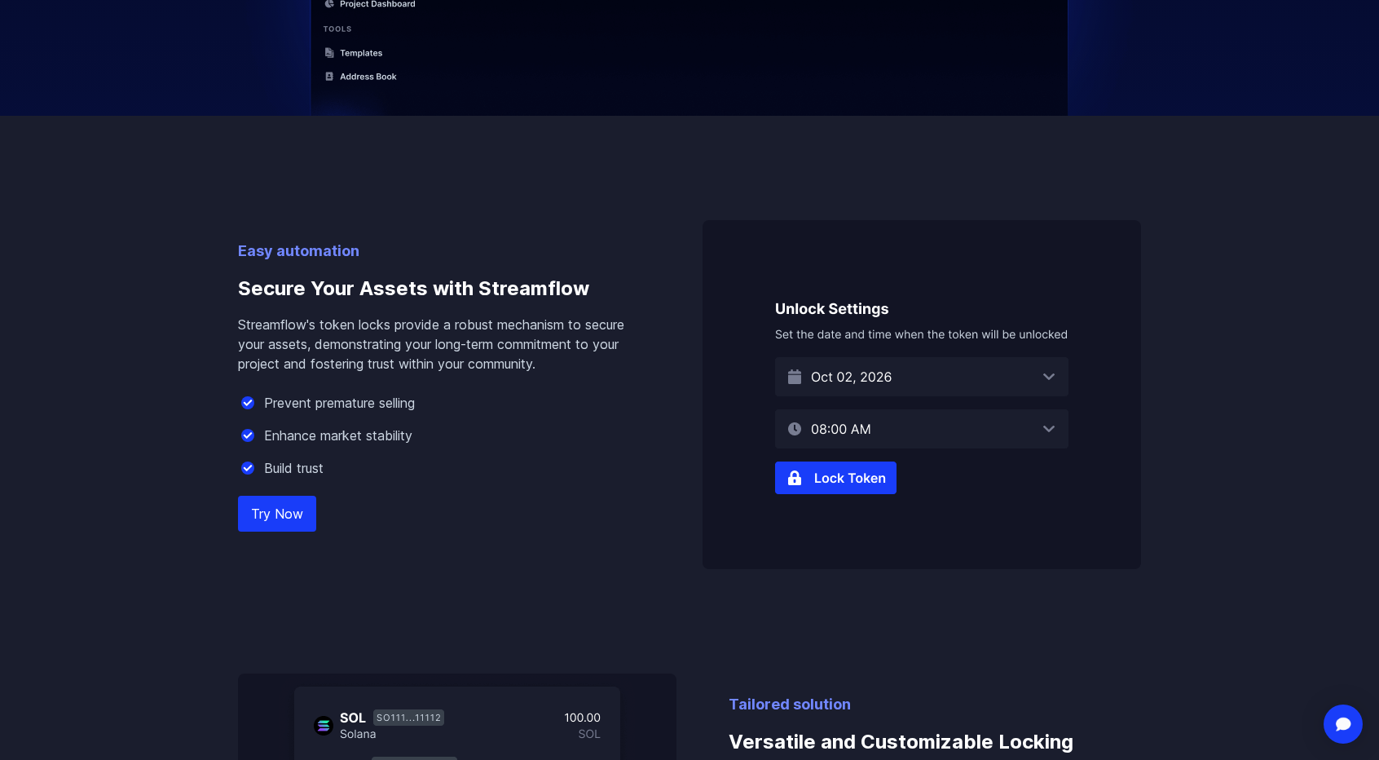  Describe the element at coordinates (277, 513) in the screenshot. I see `a: Try Now` at that location.